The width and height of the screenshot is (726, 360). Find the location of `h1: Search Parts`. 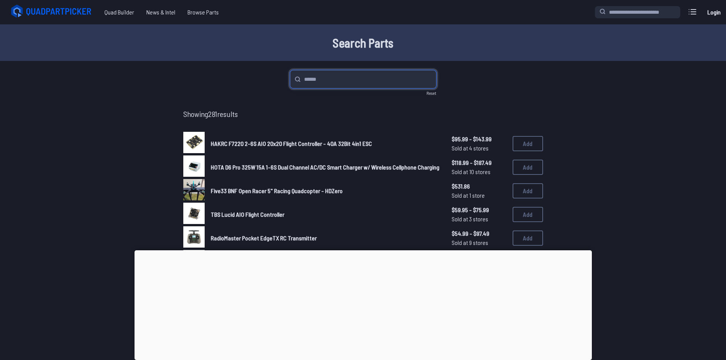

h1: Search Parts is located at coordinates (363, 43).